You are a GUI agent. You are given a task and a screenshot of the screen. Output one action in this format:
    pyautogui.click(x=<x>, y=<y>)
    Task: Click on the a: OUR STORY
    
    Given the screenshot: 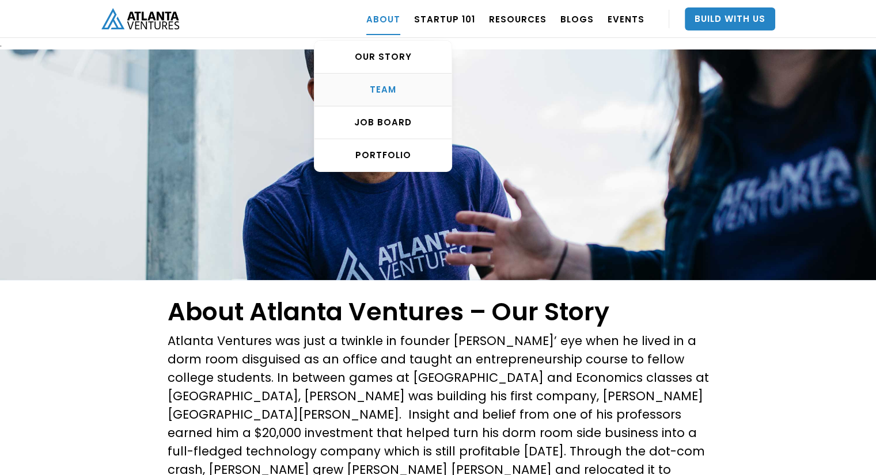 What is the action you would take?
    pyautogui.click(x=383, y=57)
    